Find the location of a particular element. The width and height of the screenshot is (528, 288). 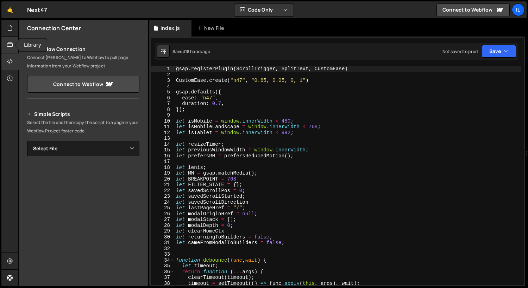

div: 8 is located at coordinates (163, 110).